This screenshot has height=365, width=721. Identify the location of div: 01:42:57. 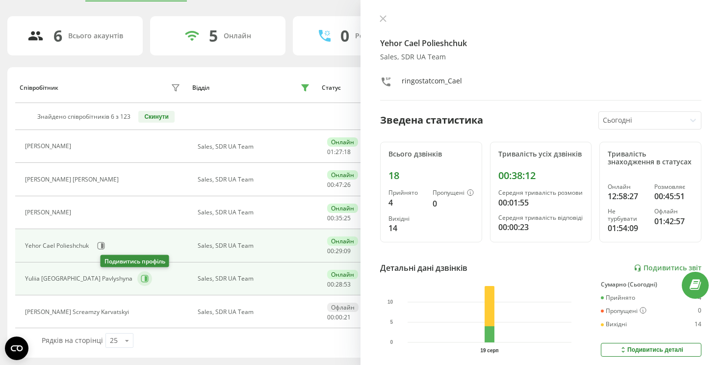
(673, 221).